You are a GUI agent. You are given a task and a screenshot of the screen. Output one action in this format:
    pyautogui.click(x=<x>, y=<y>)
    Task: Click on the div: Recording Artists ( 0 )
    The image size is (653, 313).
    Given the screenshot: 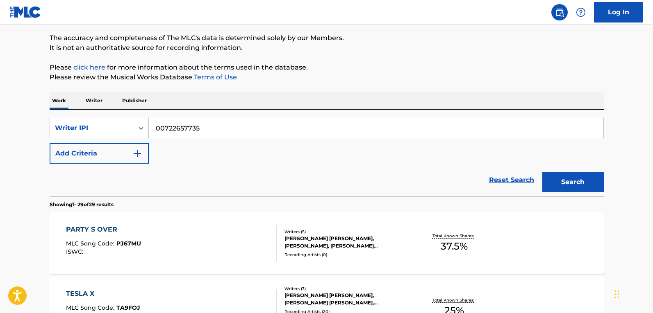 What is the action you would take?
    pyautogui.click(x=346, y=255)
    